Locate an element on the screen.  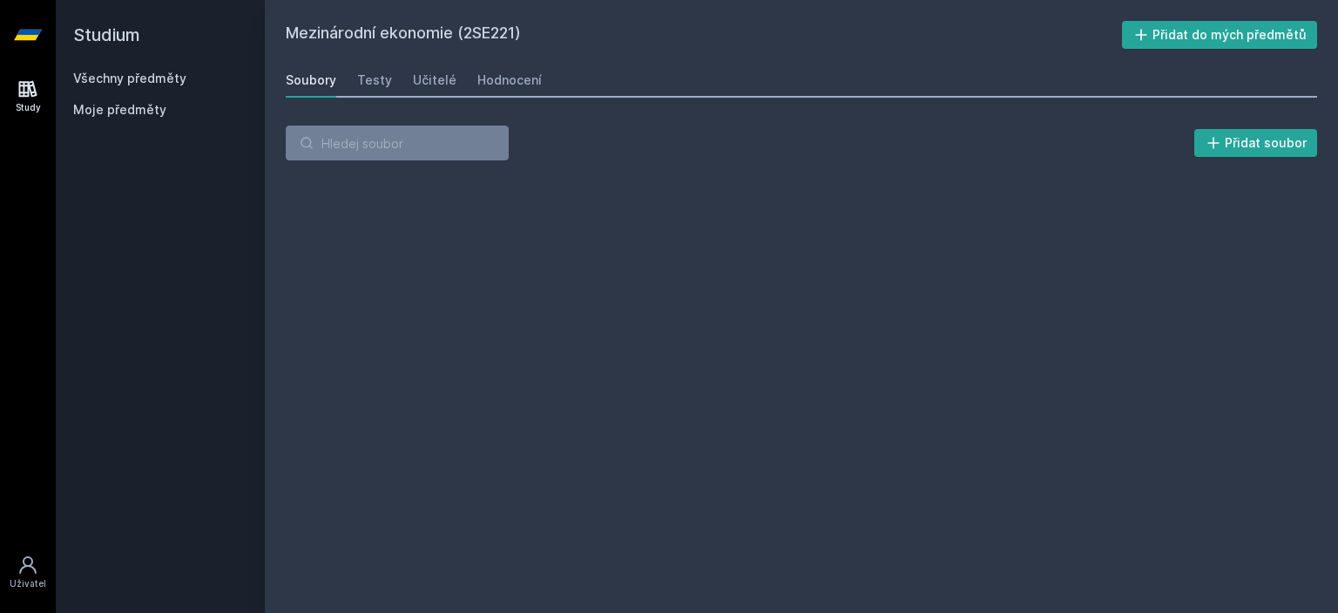
div: Study is located at coordinates (28, 107).